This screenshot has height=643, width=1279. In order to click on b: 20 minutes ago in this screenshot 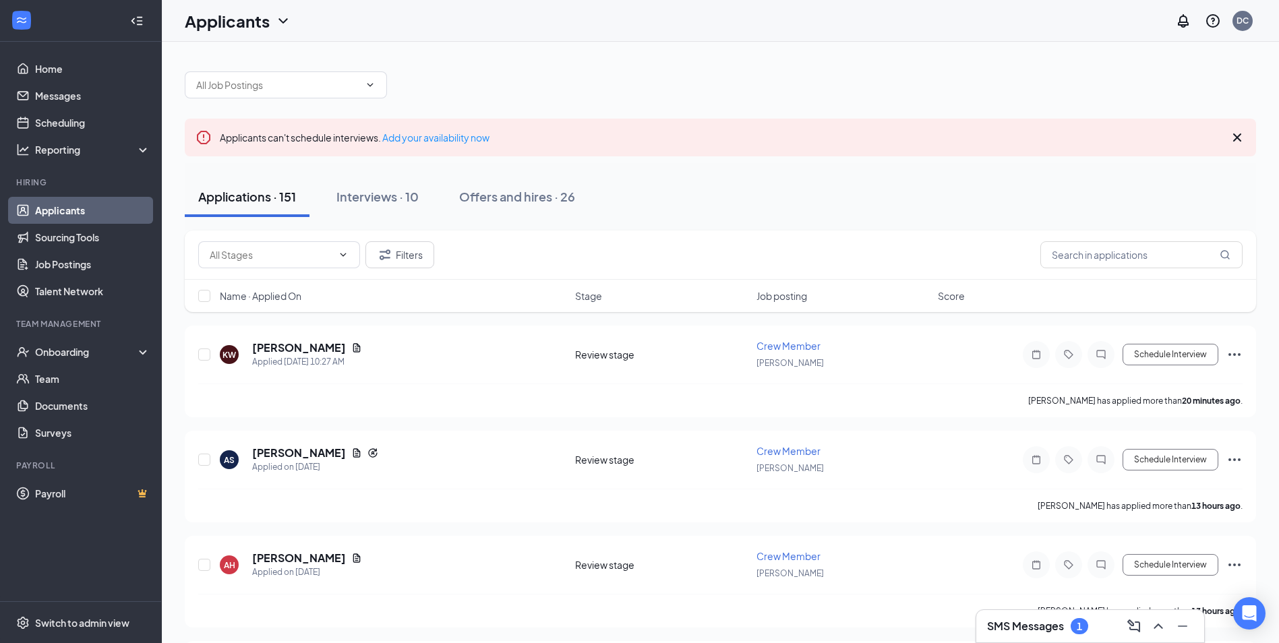, I will do `click(1211, 400)`.